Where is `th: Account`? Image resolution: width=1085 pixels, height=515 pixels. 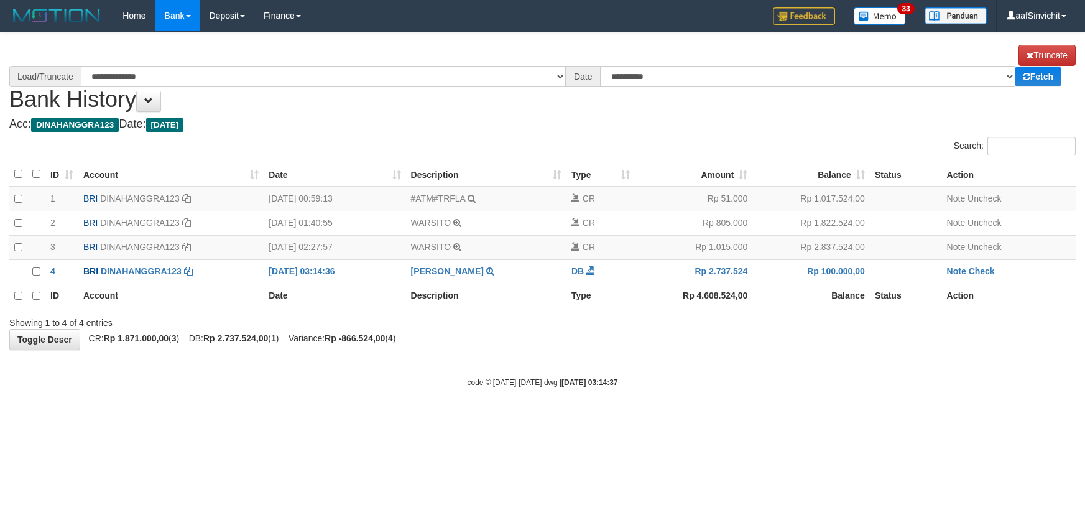
th: Account is located at coordinates (171, 295).